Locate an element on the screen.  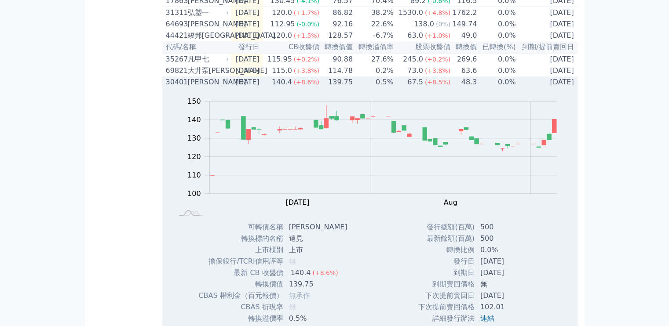
div: 弘塑一 is located at coordinates (208, 13).